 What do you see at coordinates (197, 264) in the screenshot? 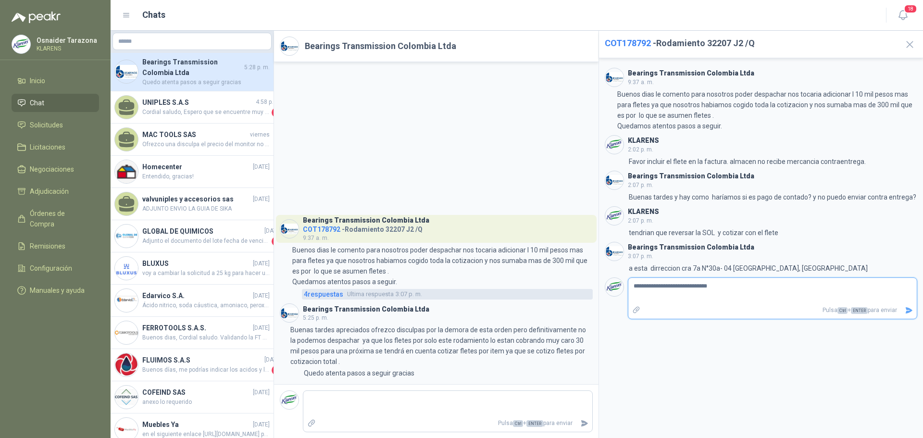
I see `h4: BLUXUS` at bounding box center [197, 264].